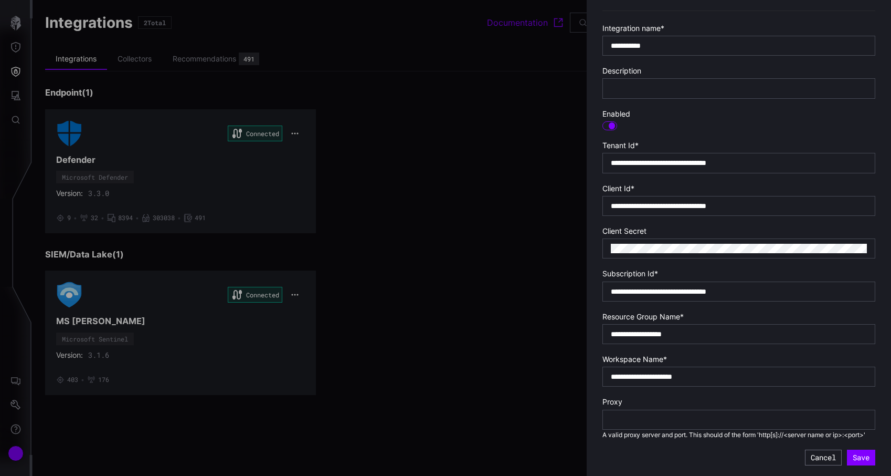 The height and width of the screenshot is (476, 891). I want to click on label: Integration name *, so click(739, 28).